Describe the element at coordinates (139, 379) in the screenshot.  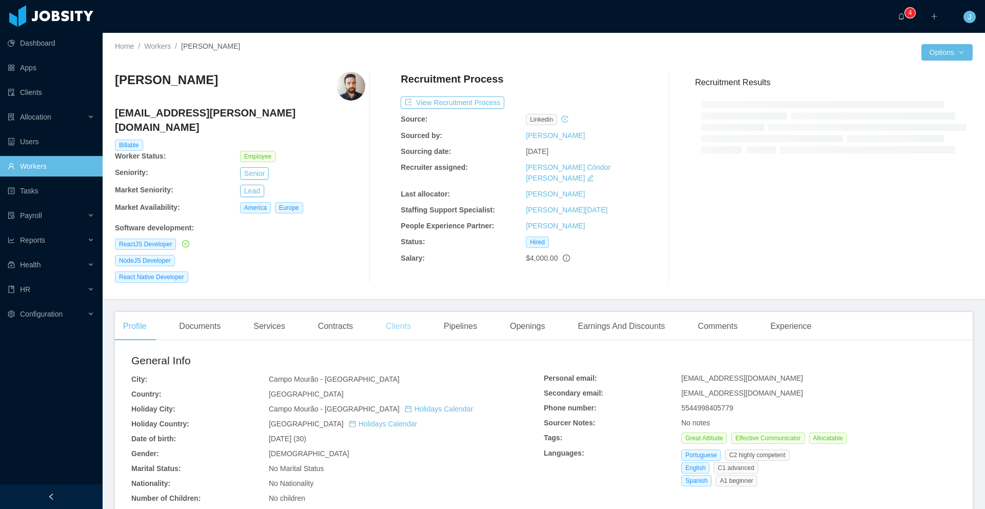
I see `b: City:` at that location.